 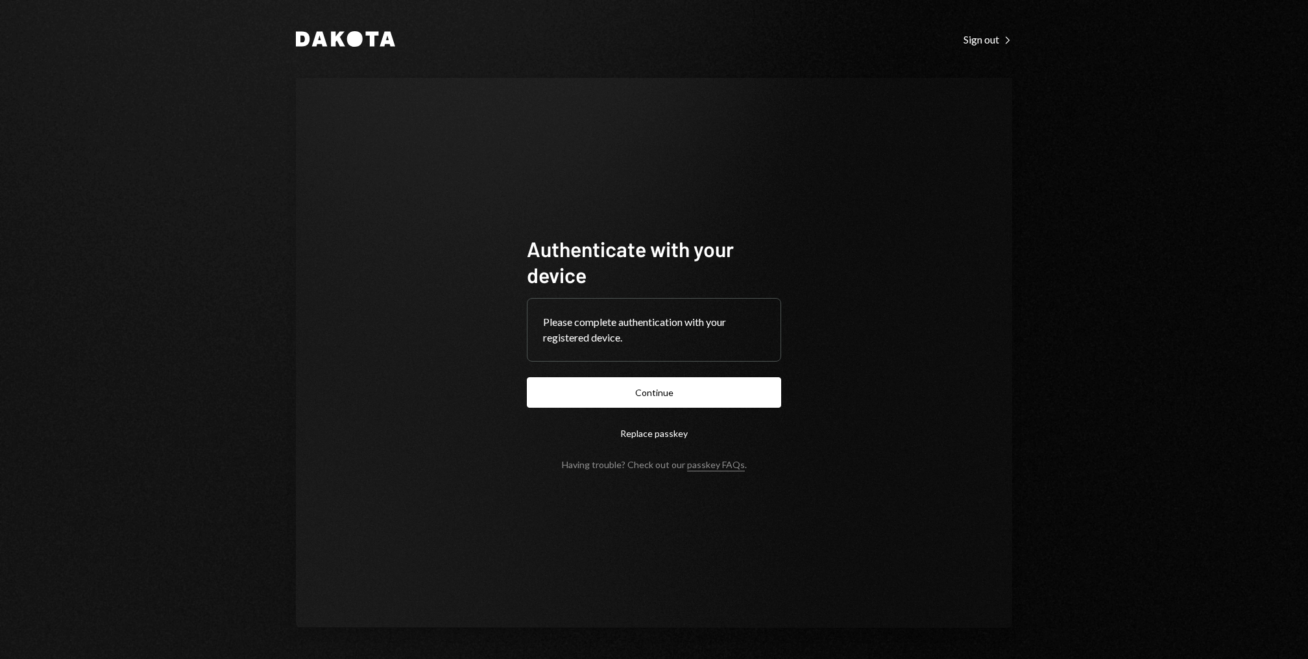 What do you see at coordinates (654, 433) in the screenshot?
I see `button: Replace passkey` at bounding box center [654, 433].